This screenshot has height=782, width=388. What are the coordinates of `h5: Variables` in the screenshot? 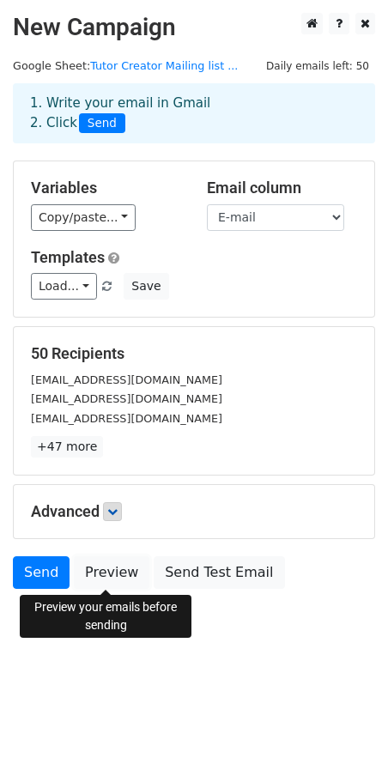 It's located at (106, 188).